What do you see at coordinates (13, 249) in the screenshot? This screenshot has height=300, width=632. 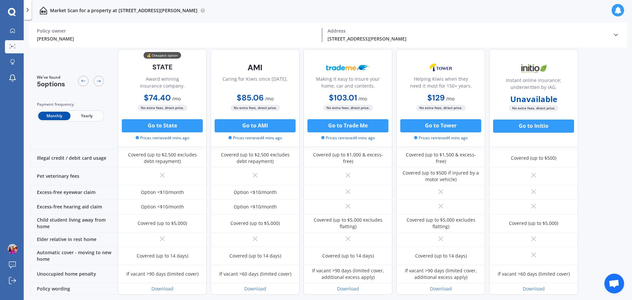 I see `img: picture` at bounding box center [13, 249].